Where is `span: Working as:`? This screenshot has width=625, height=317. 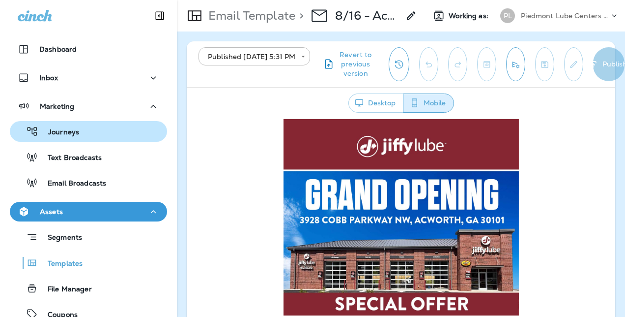 span: Working as: is located at coordinates (469, 16).